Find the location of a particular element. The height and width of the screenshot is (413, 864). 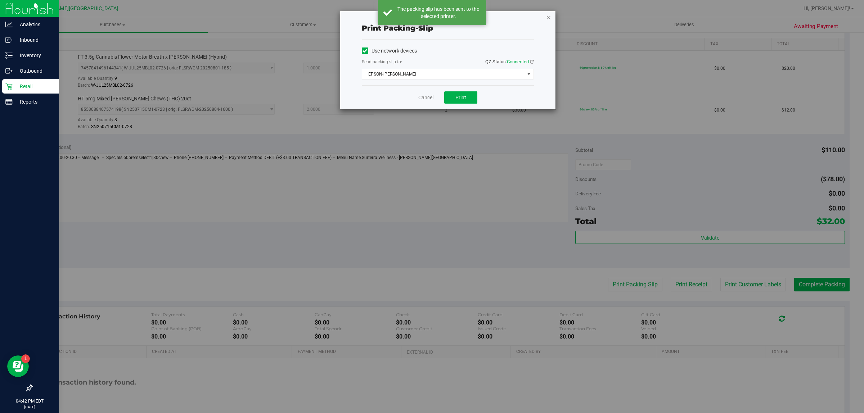

label: Send packing-slip to: is located at coordinates (382, 62).